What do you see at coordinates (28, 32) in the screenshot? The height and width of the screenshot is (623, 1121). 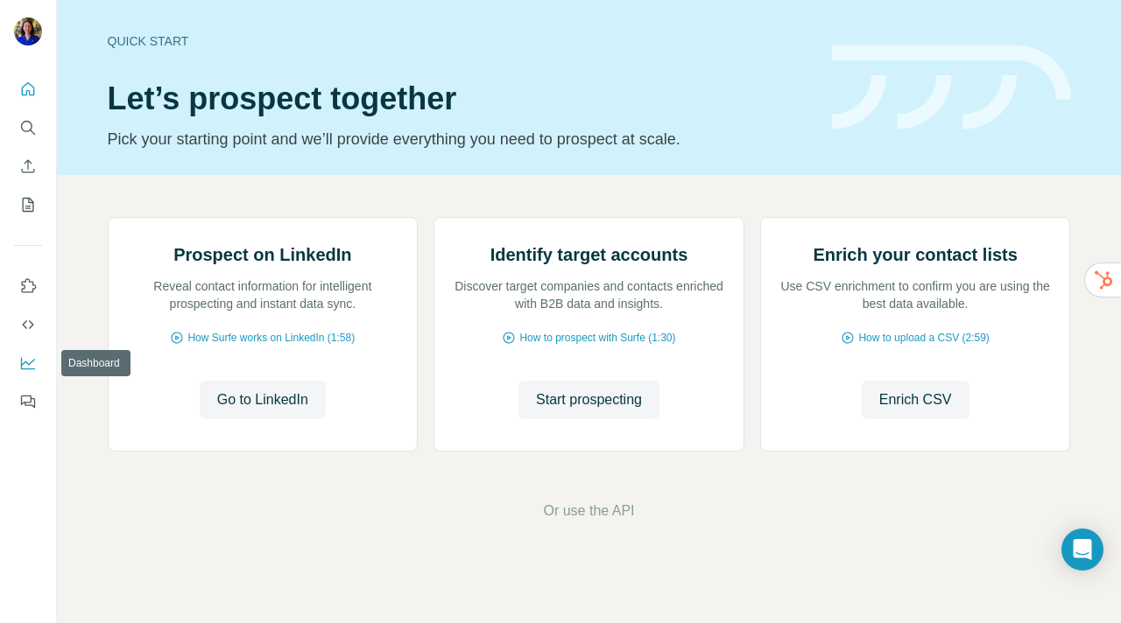 I see `img: Avatar` at bounding box center [28, 32].